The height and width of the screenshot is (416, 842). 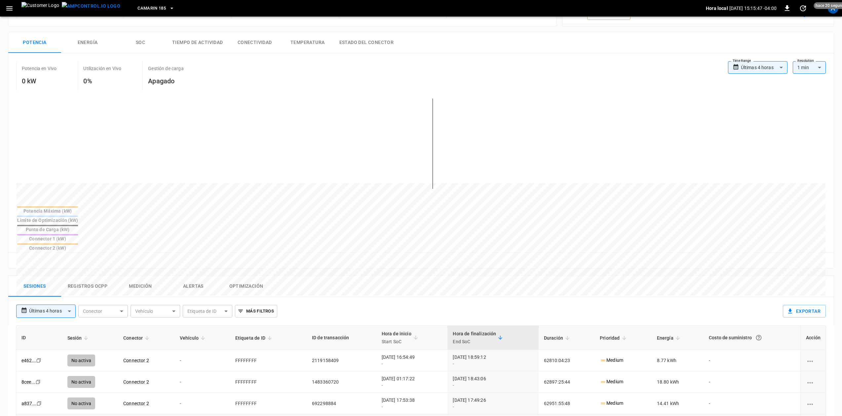 What do you see at coordinates (39, 68) in the screenshot?
I see `p: Potencia en Vivo` at bounding box center [39, 68].